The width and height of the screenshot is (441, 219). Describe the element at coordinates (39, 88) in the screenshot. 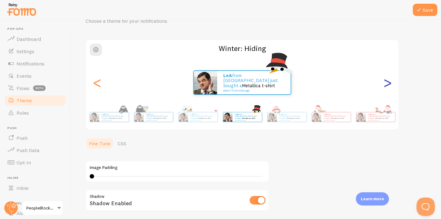

I see `span: beta` at that location.